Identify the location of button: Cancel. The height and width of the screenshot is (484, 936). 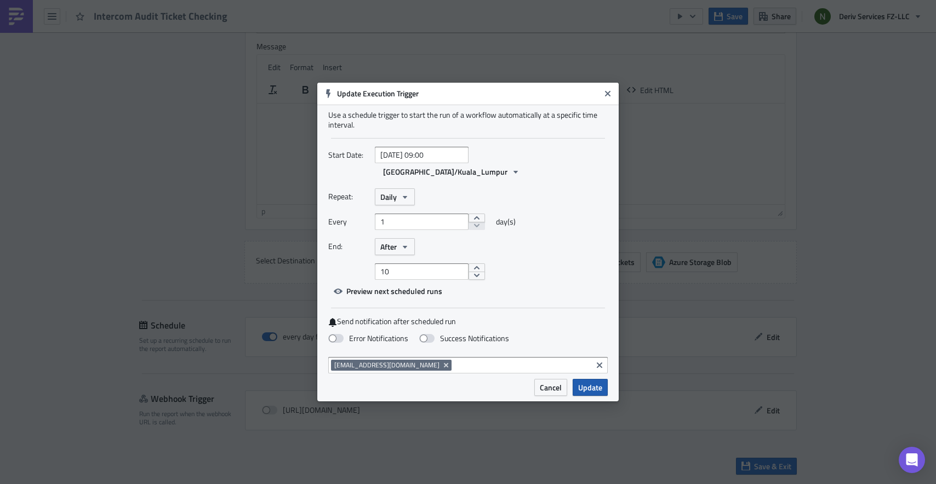
(550, 387).